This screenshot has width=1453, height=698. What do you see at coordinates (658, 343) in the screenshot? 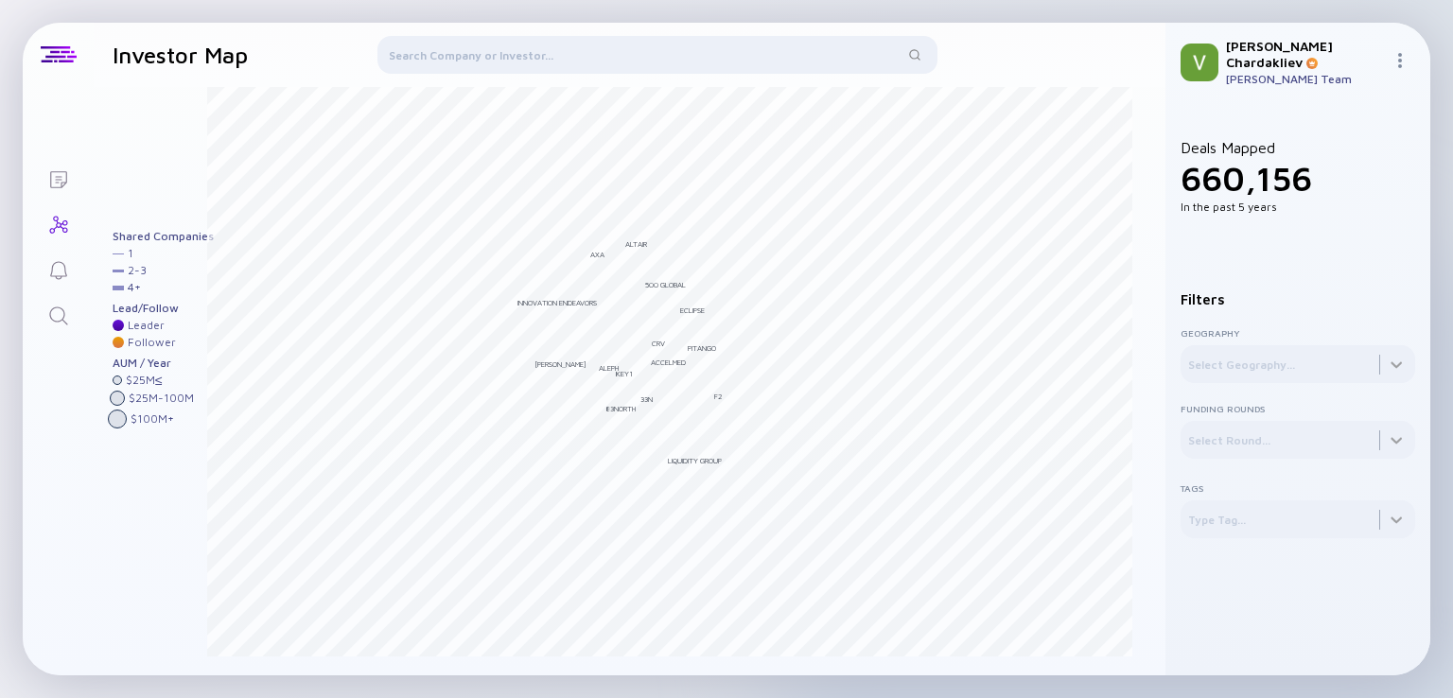
I see `div: CRV` at bounding box center [658, 343].